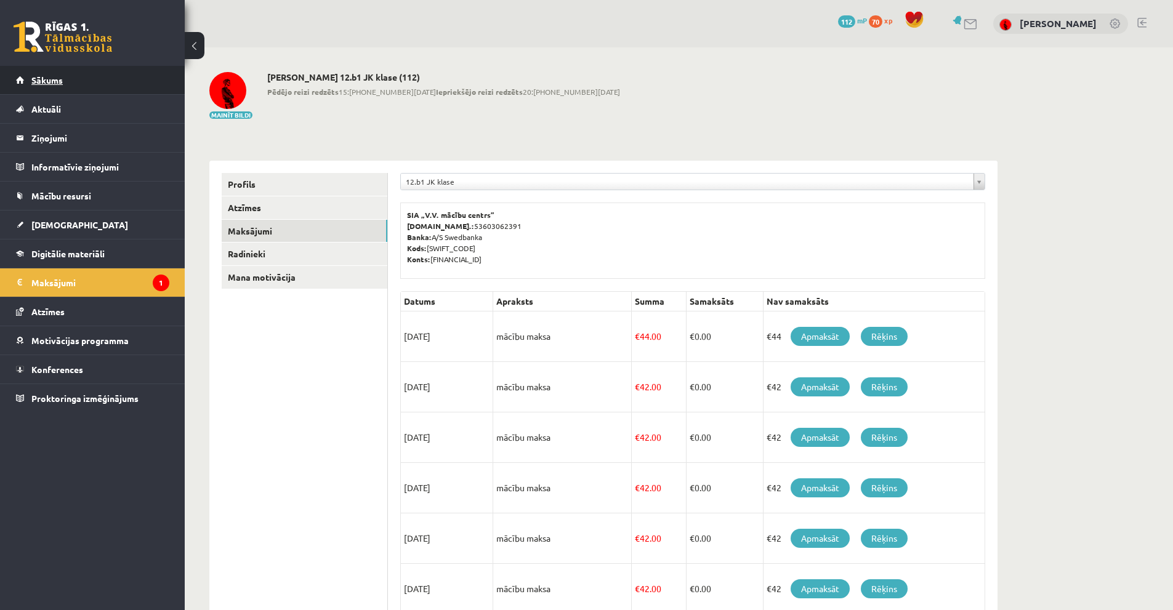 This screenshot has height=610, width=1173. Describe the element at coordinates (304, 254) in the screenshot. I see `a: Radinieki` at that location.